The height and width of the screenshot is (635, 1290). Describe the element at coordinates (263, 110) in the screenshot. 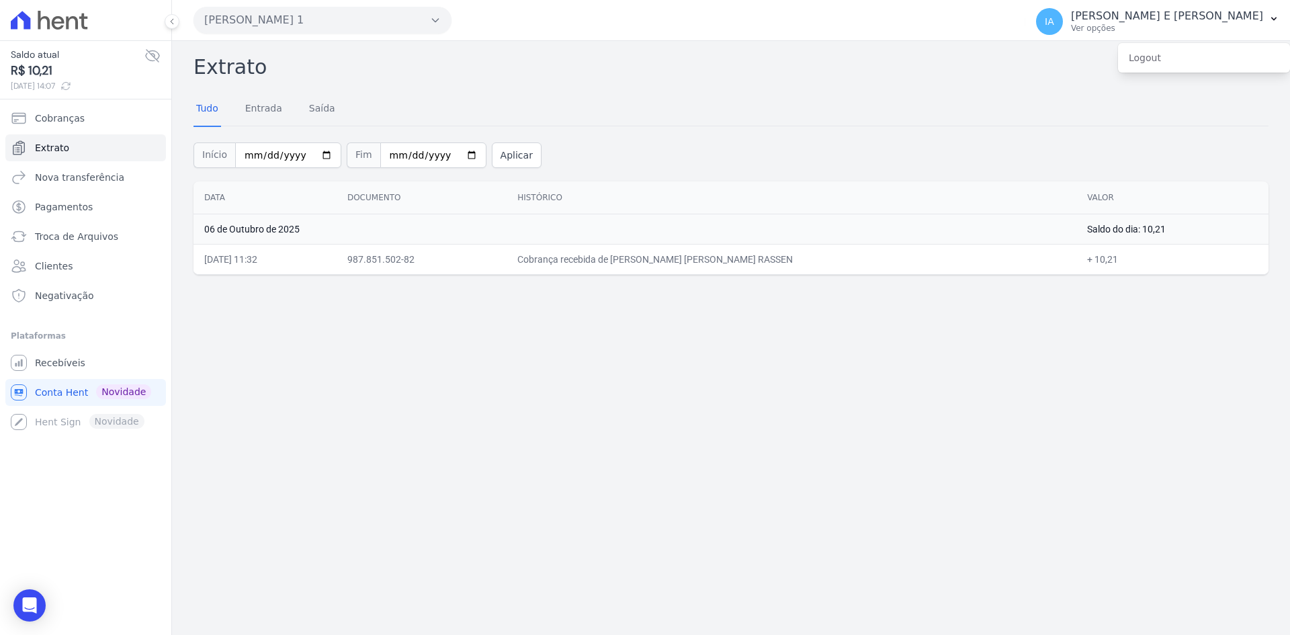

I see `a: Entrada` at that location.